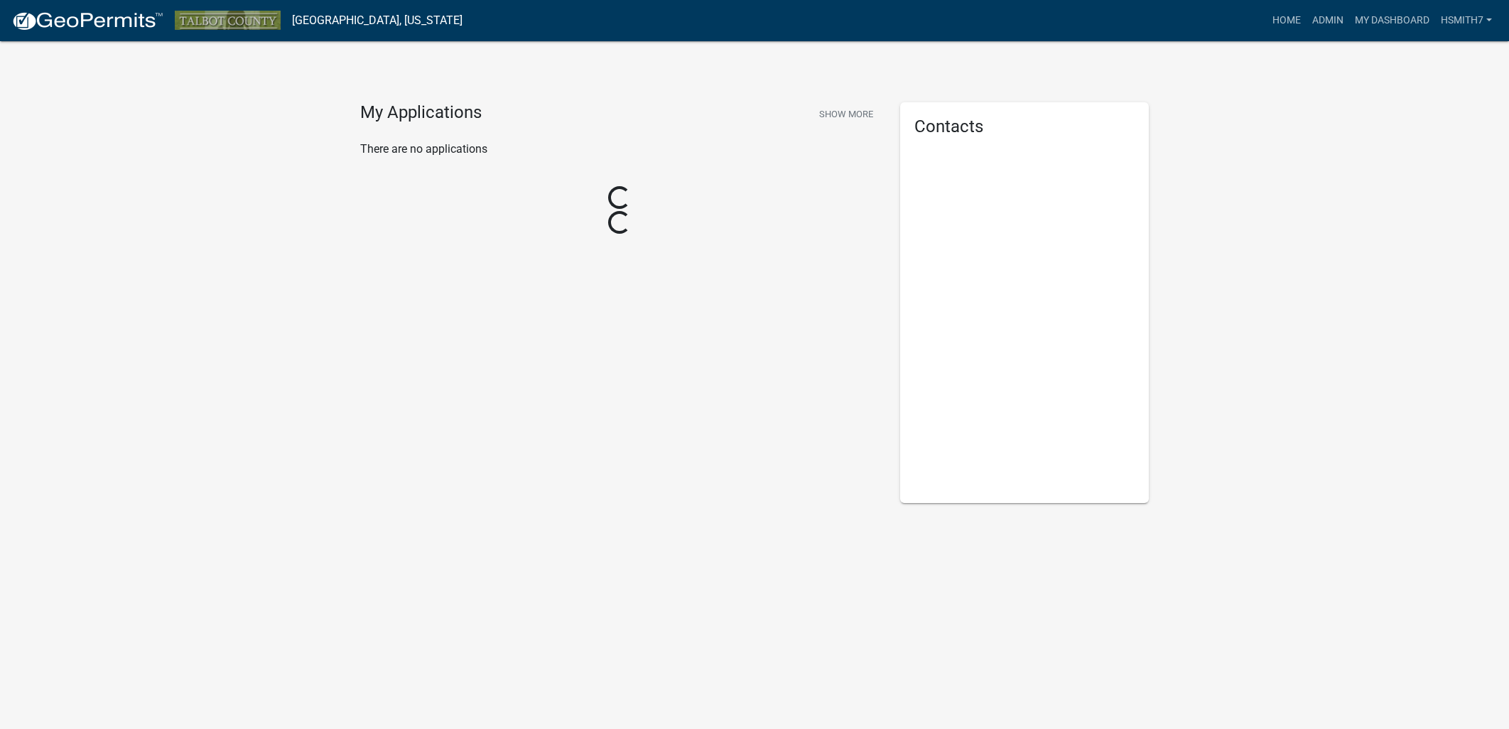  What do you see at coordinates (227, 20) in the screenshot?
I see `img: Talbot County, Georgia` at bounding box center [227, 20].